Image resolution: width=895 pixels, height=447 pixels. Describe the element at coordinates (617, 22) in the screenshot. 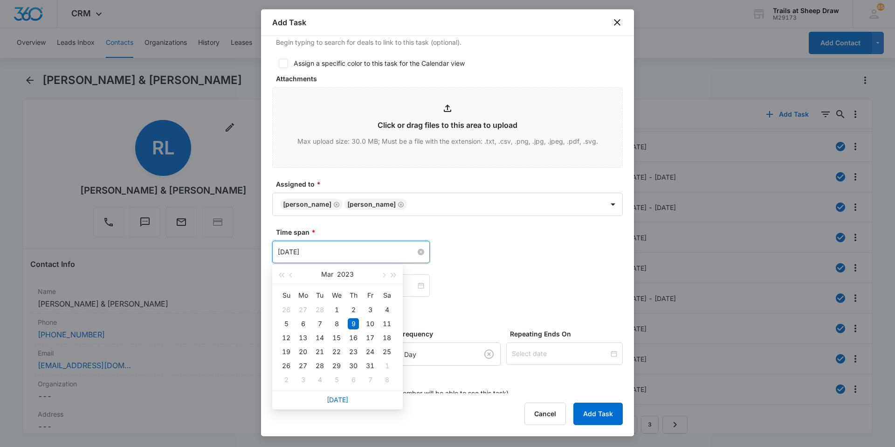

I see `button: close` at that location.